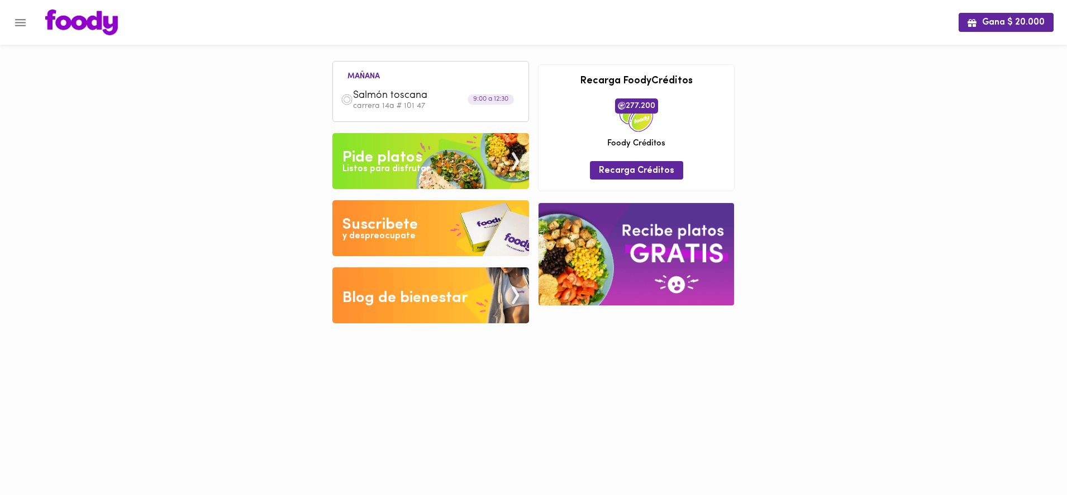  Describe the element at coordinates (364, 75) in the screenshot. I see `li: mañana` at that location.